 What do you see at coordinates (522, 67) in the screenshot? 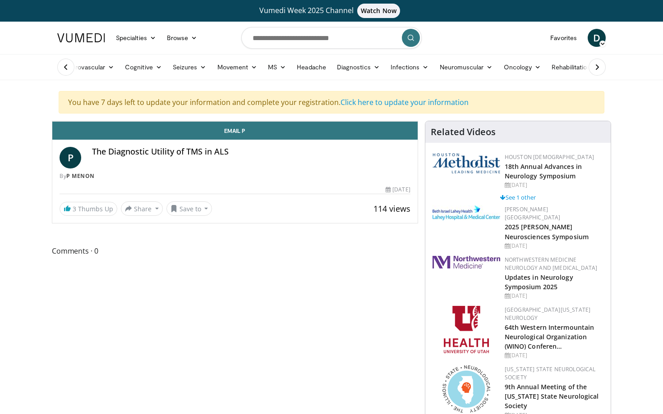
I see `a: Oncology` at bounding box center [522, 67].